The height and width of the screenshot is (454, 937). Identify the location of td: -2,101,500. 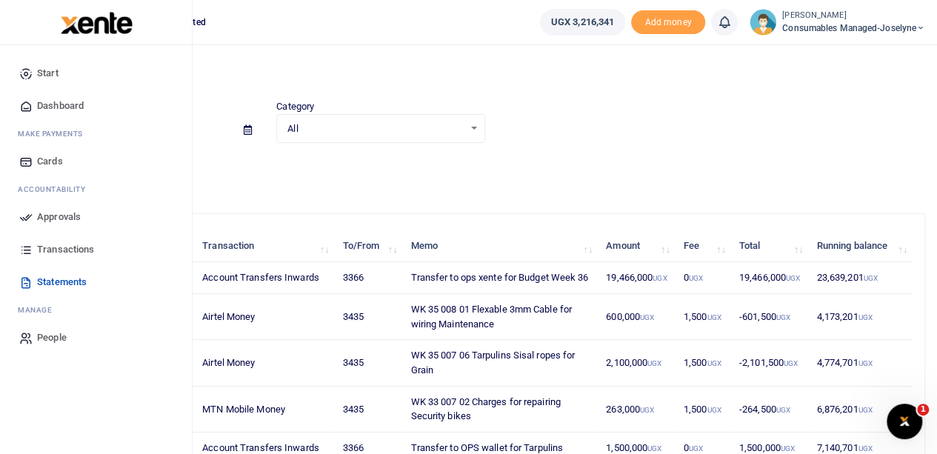
(770, 363).